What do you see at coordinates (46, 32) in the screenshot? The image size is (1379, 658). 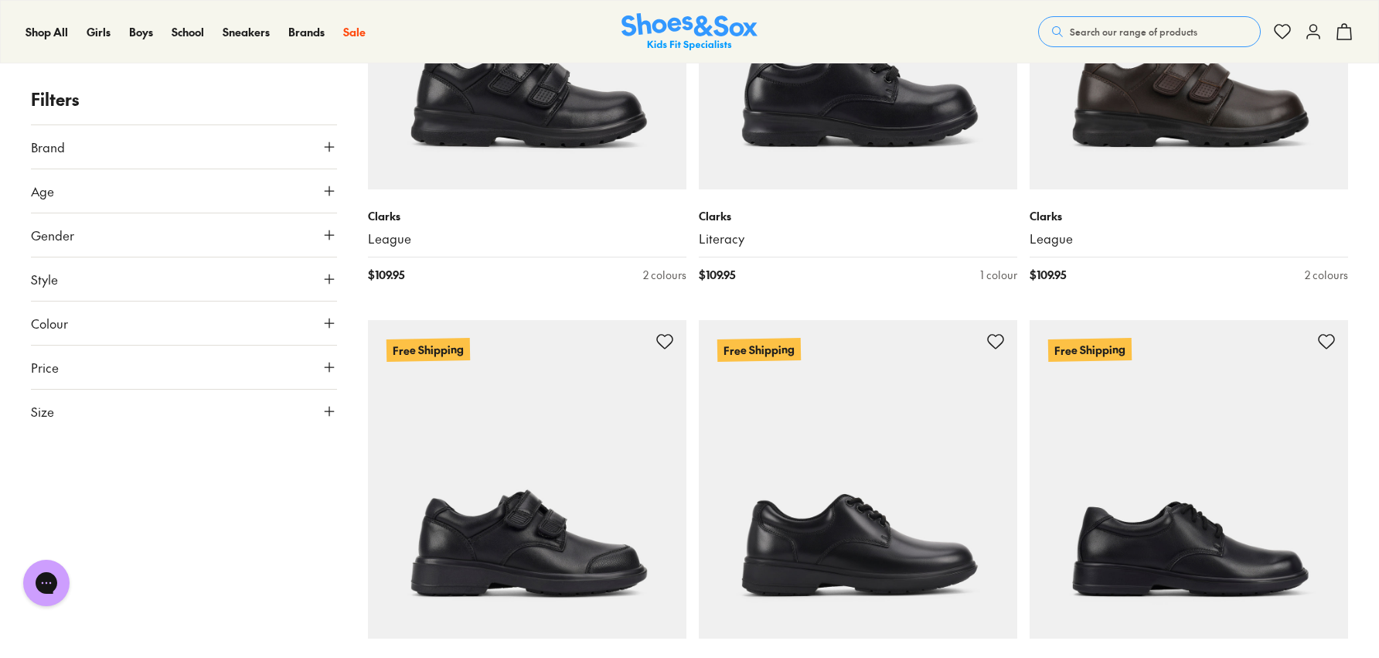 I see `span: Shop All` at bounding box center [46, 32].